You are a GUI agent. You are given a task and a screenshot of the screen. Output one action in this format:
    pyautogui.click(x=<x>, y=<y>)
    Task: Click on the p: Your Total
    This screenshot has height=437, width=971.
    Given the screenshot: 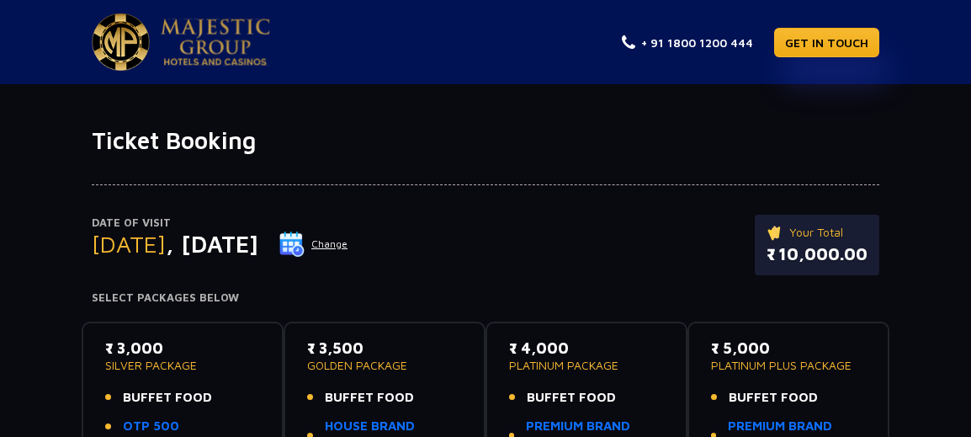 What is the action you would take?
    pyautogui.click(x=817, y=232)
    